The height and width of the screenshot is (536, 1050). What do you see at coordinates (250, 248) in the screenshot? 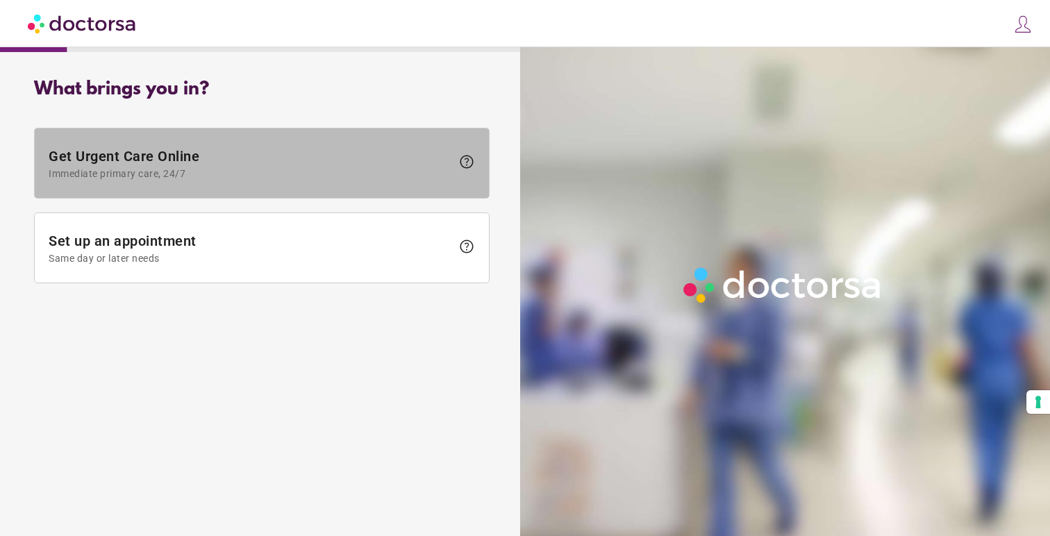
I see `span: Set up an appointment` at bounding box center [250, 248].